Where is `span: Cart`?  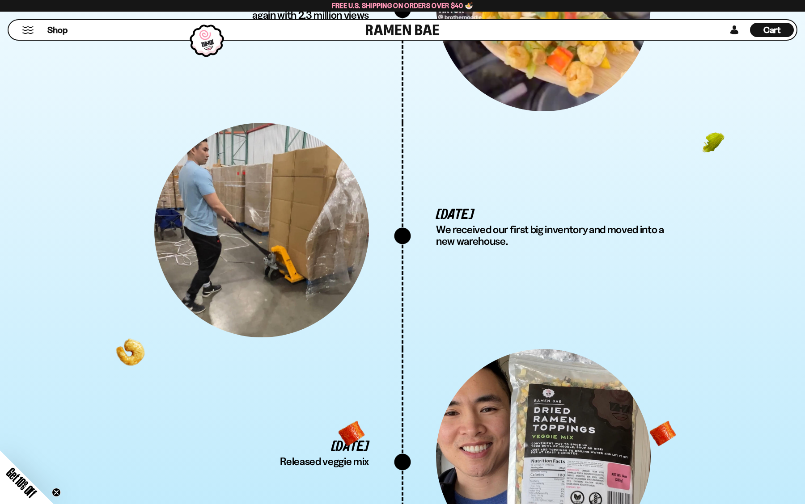
span: Cart is located at coordinates (771, 30).